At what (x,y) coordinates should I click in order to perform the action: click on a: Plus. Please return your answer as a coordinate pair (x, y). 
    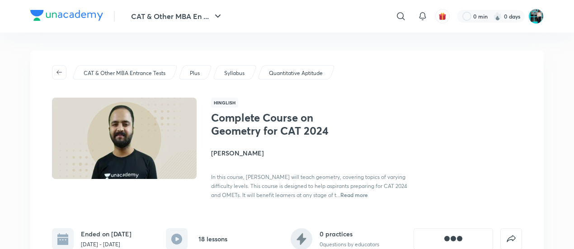
    Looking at the image, I should click on (195, 73).